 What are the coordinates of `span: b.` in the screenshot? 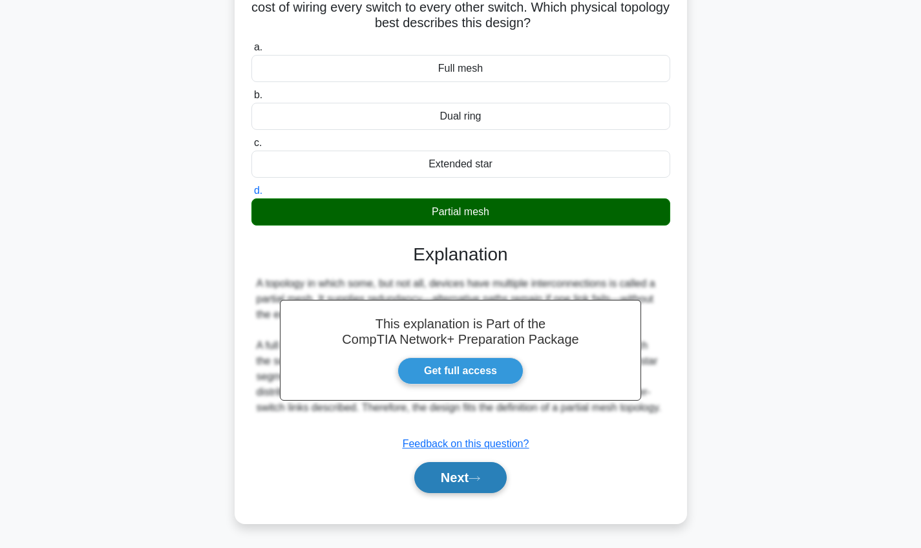 It's located at (258, 94).